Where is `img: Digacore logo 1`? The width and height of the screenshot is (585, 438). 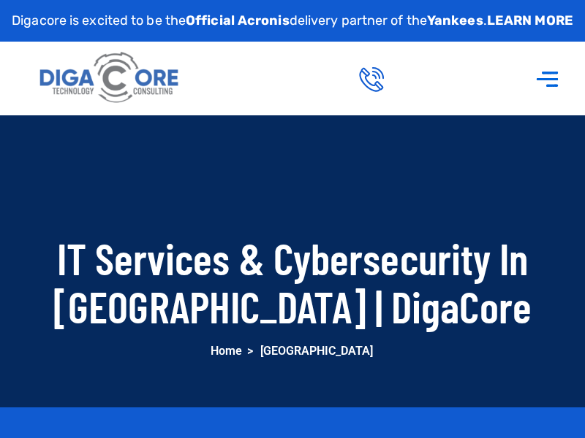 img: Digacore logo 1 is located at coordinates (110, 78).